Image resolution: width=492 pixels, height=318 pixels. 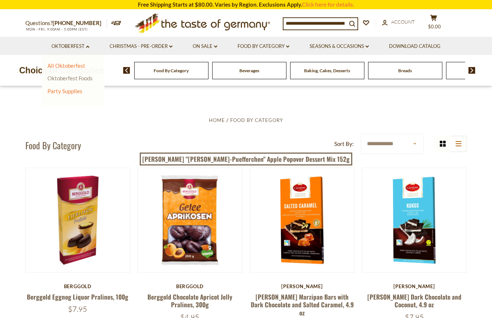 I want to click on img: next arrow, so click(x=472, y=70).